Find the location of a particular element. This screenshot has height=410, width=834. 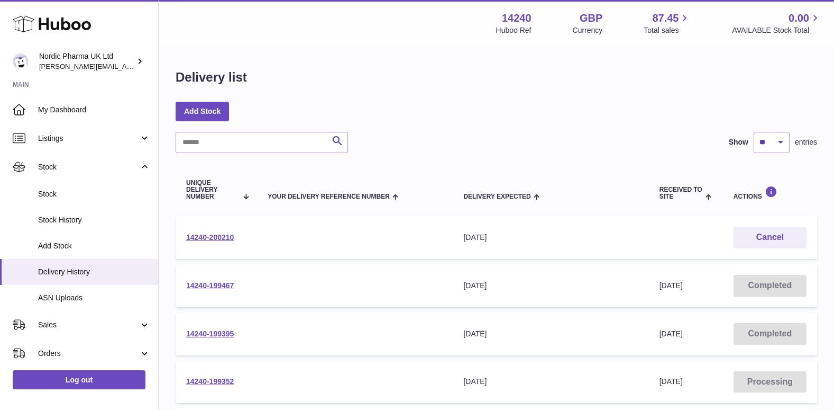

a: 87.45 Total sales is located at coordinates (667, 23).